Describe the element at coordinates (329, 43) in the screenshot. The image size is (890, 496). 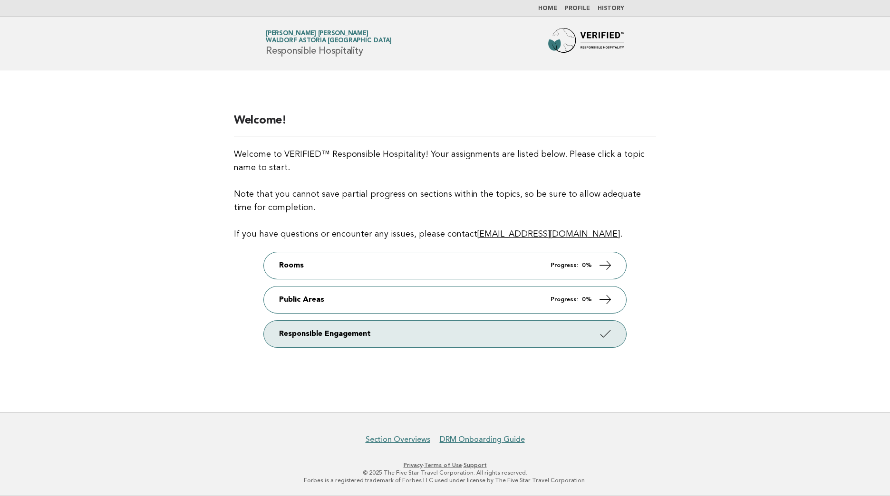
I see `h1: Responsible Hospitality` at that location.